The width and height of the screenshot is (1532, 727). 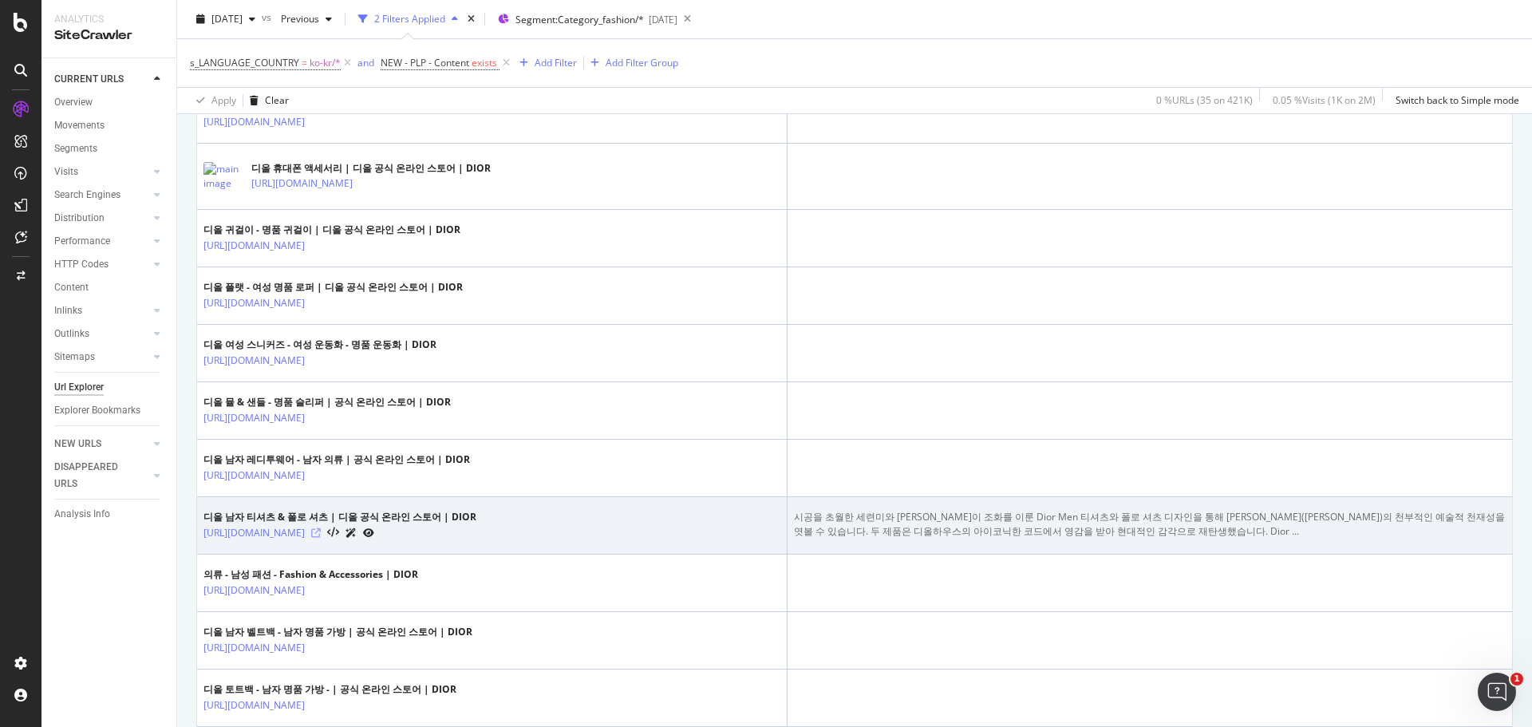 What do you see at coordinates (409, 18) in the screenshot?
I see `div: 2 Filters Applied` at bounding box center [409, 18].